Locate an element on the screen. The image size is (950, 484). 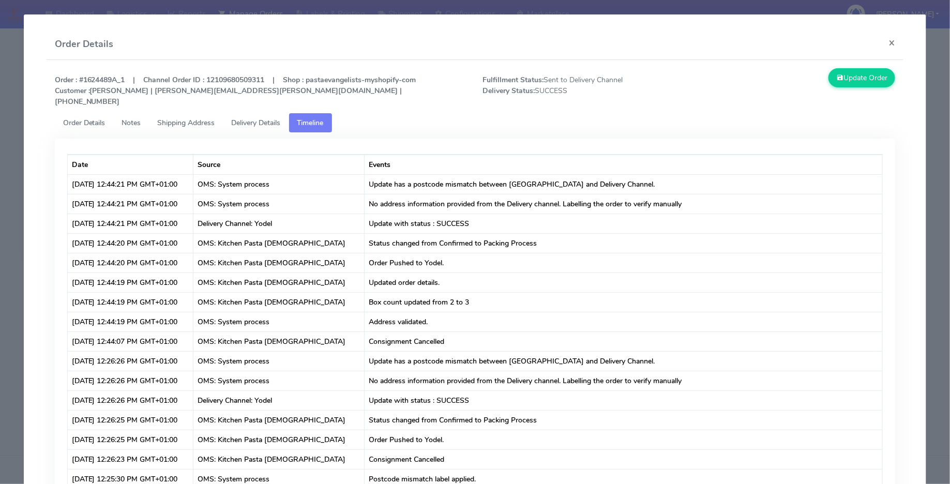
th: Source is located at coordinates (279, 164).